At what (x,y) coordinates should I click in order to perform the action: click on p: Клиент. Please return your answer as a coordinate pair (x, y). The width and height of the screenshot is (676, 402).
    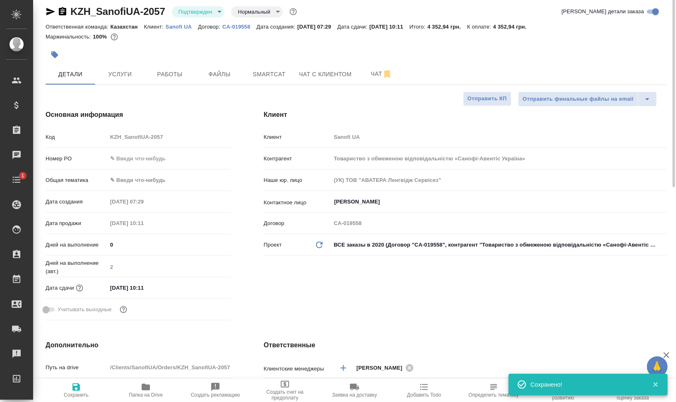
    Looking at the image, I should click on (297, 137).